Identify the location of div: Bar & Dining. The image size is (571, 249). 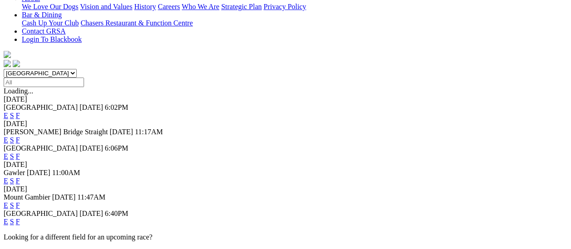
(294, 23).